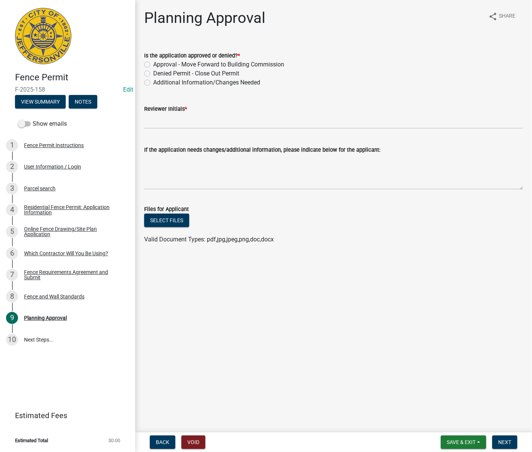 This screenshot has height=452, width=532. What do you see at coordinates (66, 253) in the screenshot?
I see `div: Which Contractor Will You Be Using?` at bounding box center [66, 253].